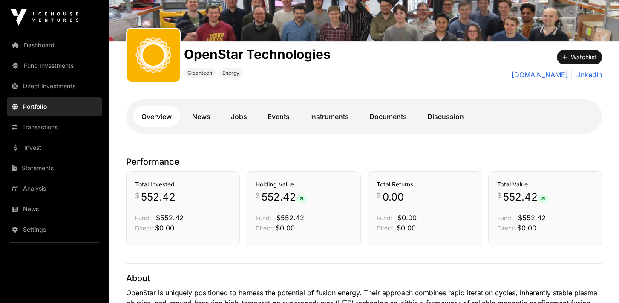 The height and width of the screenshot is (303, 619). I want to click on a: Settings, so click(55, 229).